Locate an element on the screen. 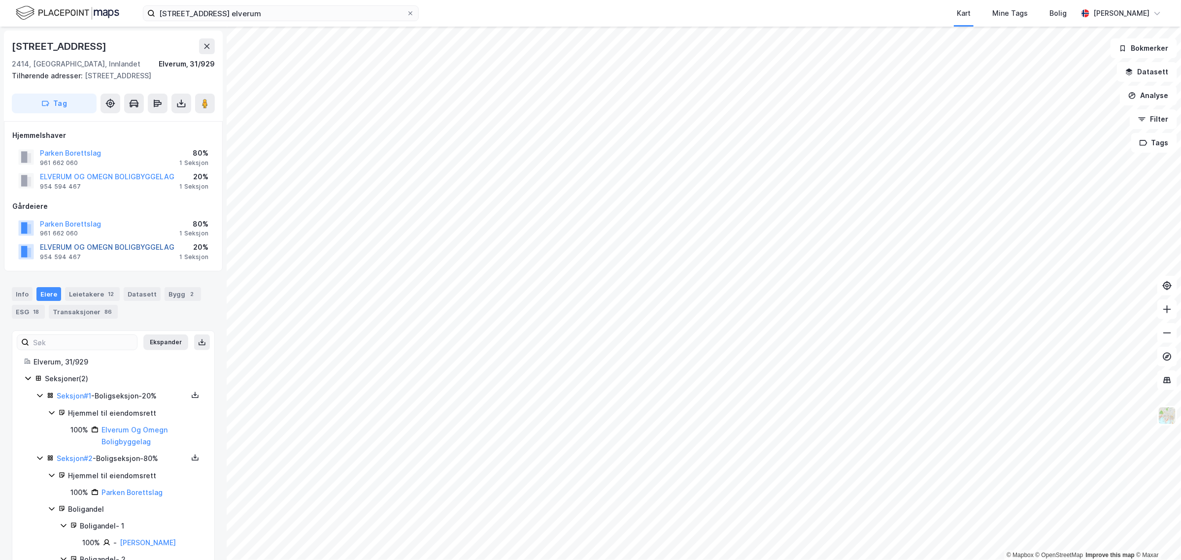 The width and height of the screenshot is (1181, 560). div: 86 is located at coordinates (108, 312).